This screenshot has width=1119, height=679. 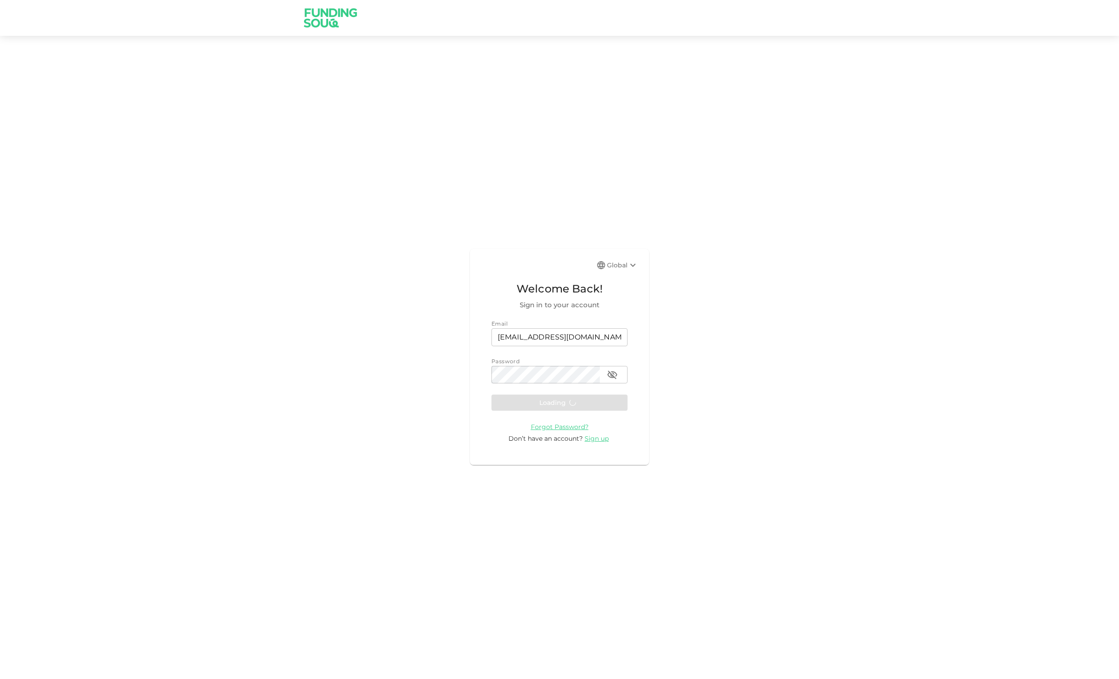 What do you see at coordinates (560, 289) in the screenshot?
I see `span: Welcome Back!` at bounding box center [560, 289].